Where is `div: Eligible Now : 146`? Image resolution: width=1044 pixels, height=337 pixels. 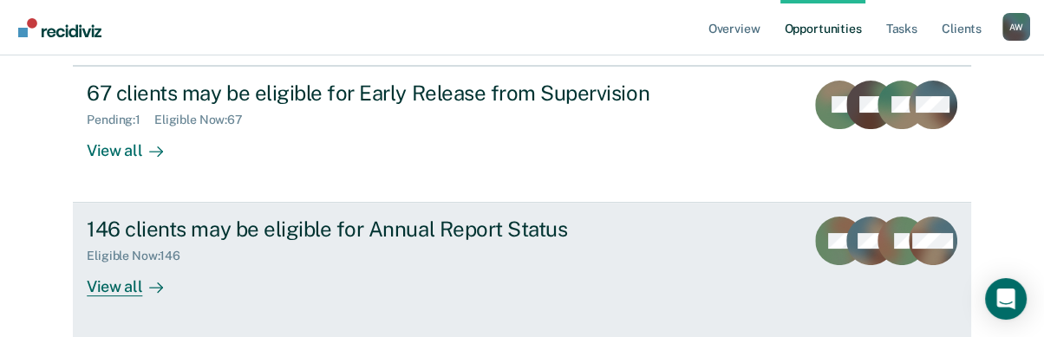 div: Eligible Now : 146 is located at coordinates (140, 256).